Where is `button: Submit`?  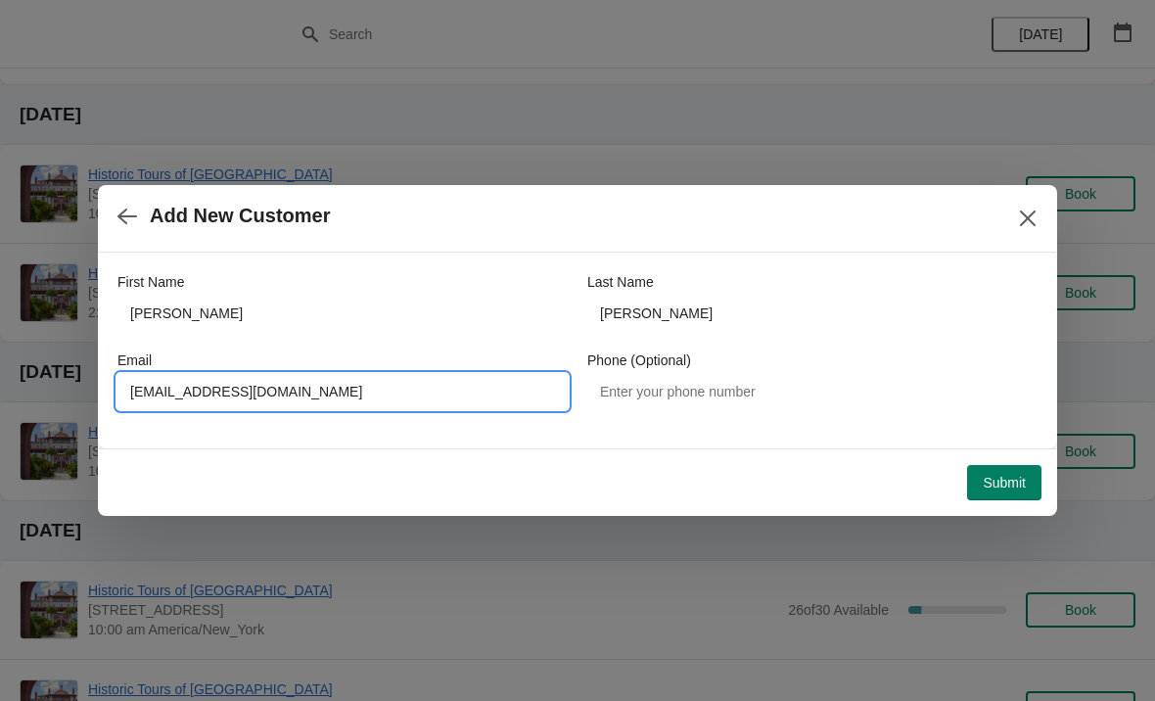 button: Submit is located at coordinates (1004, 482).